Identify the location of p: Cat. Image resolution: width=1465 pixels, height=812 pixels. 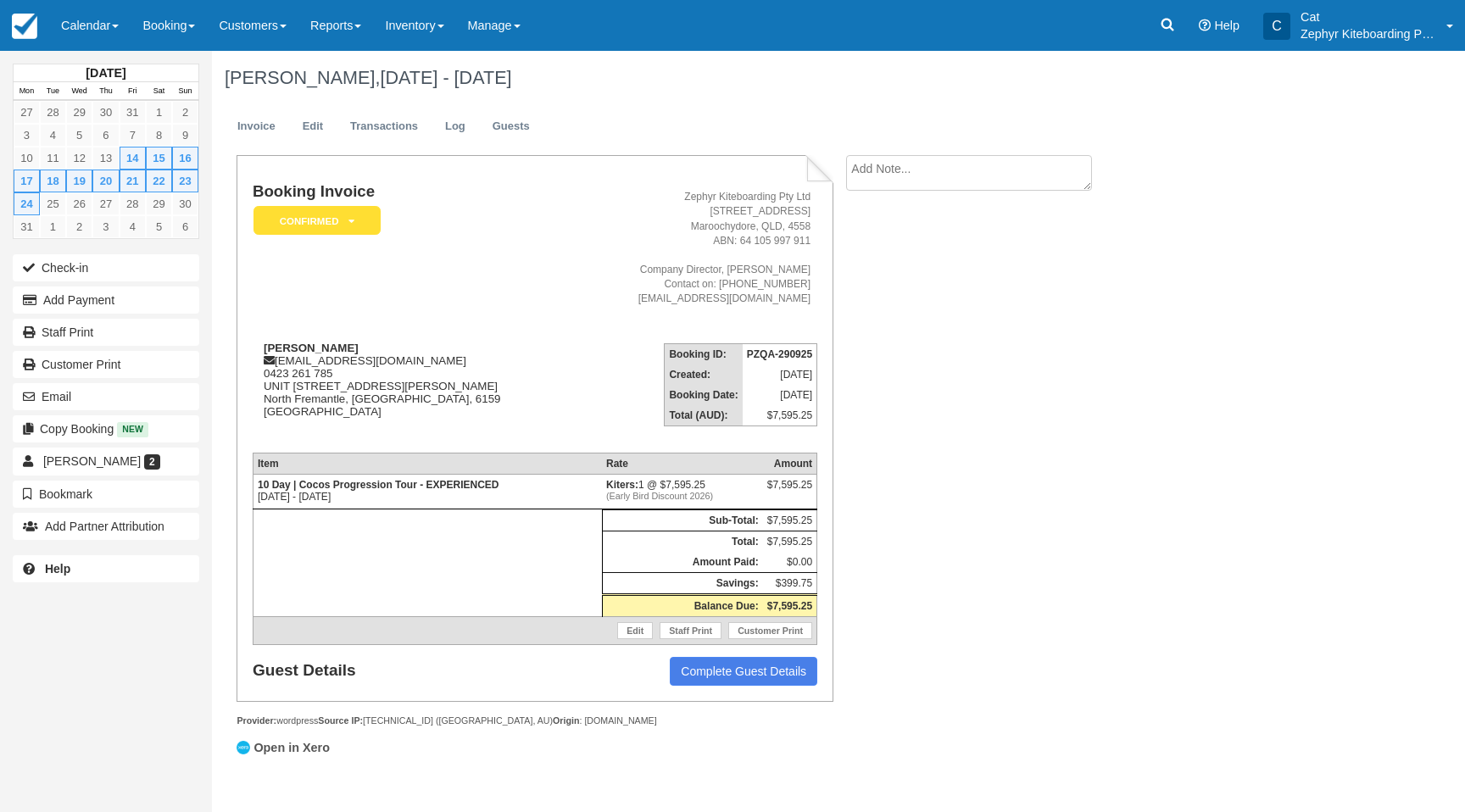
(1369, 17).